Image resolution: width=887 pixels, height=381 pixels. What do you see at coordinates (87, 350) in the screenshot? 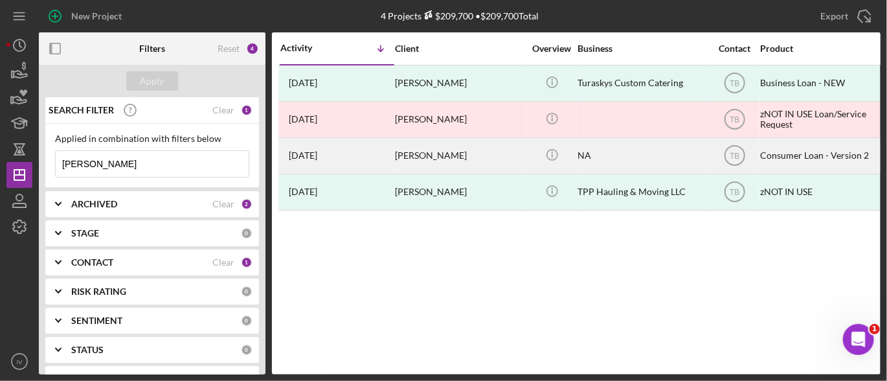
I see `b: STATUS` at bounding box center [87, 350].